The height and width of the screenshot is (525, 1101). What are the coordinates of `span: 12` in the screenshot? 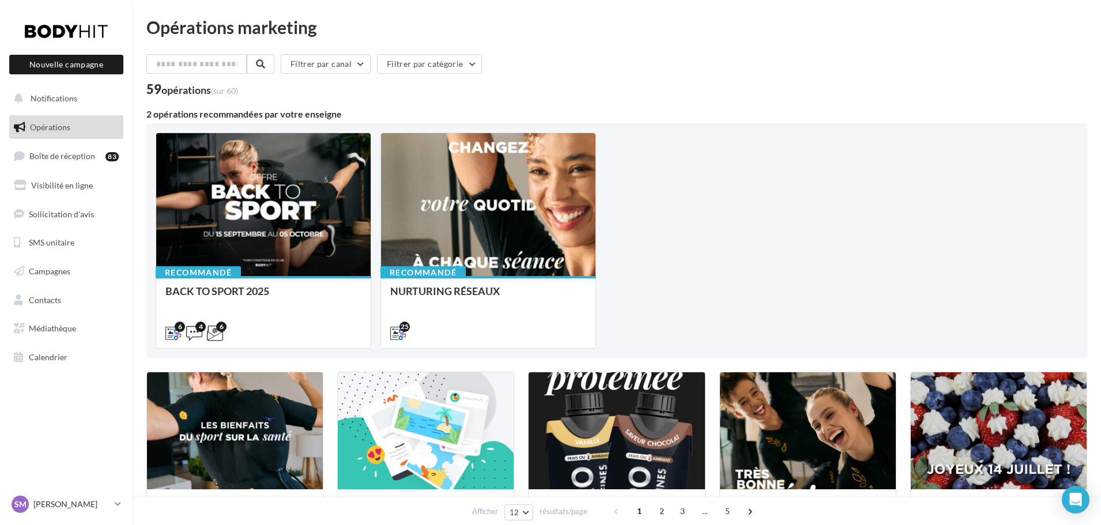 It's located at (514, 513).